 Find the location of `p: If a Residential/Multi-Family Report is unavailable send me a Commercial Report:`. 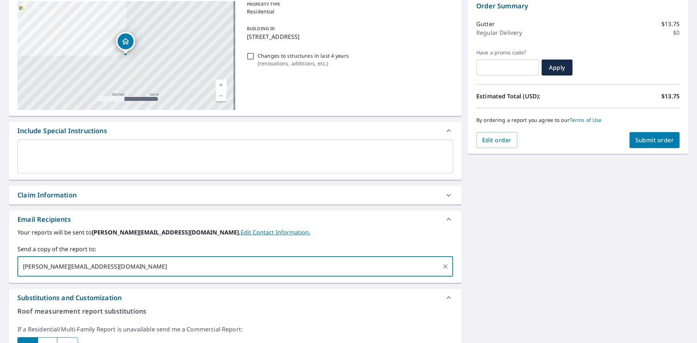

p: If a Residential/Multi-Family Report is unavailable send me a Commercial Report: is located at coordinates (235, 329).